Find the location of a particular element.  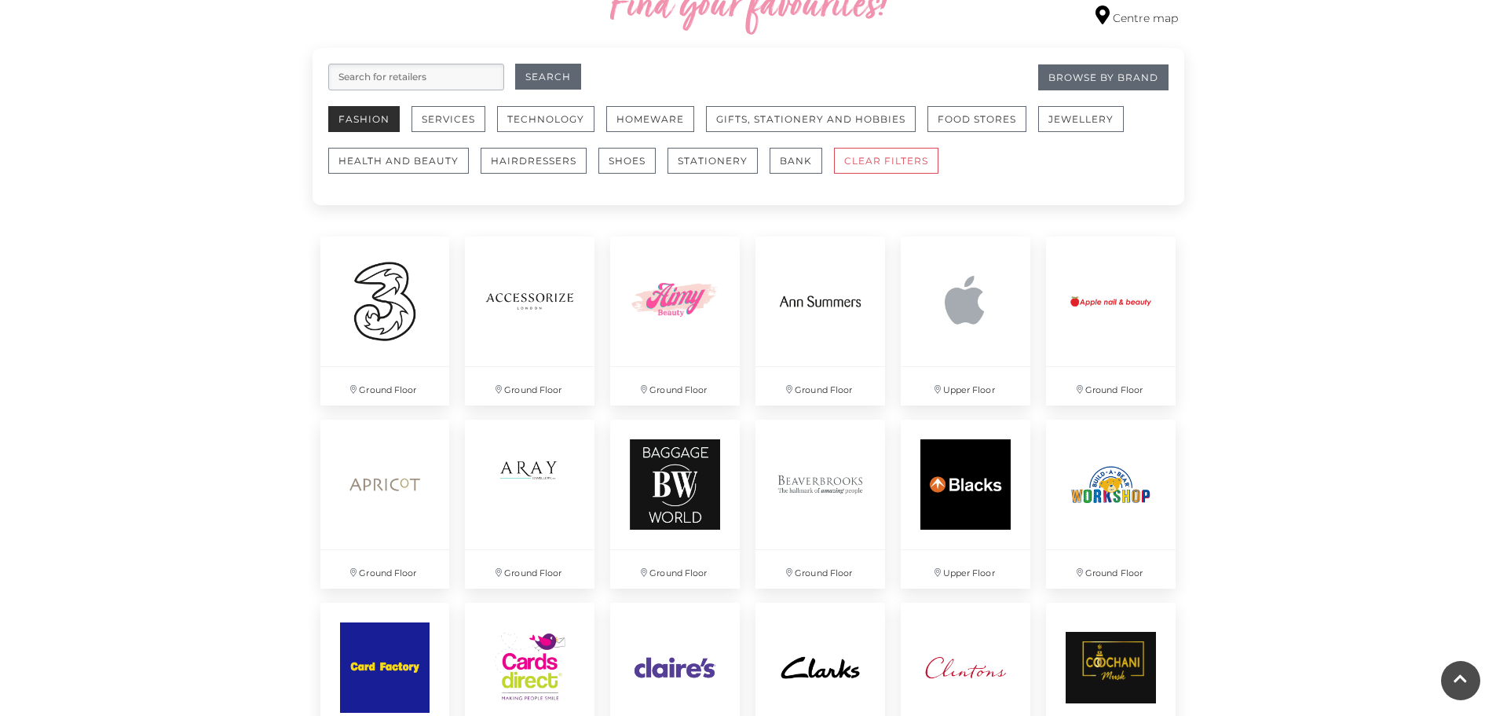

a: CLEAR FILTERS is located at coordinates (892, 168).